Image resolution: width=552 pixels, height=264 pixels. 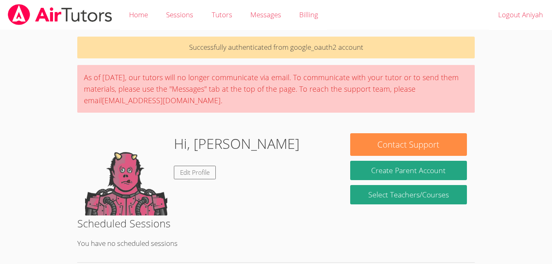 I want to click on img: airtutors_banner-c4298cdbf04f3fff15de1276eac7730deb9818008684d7c2e4769d2f7ddbe033.png, so click(x=60, y=14).